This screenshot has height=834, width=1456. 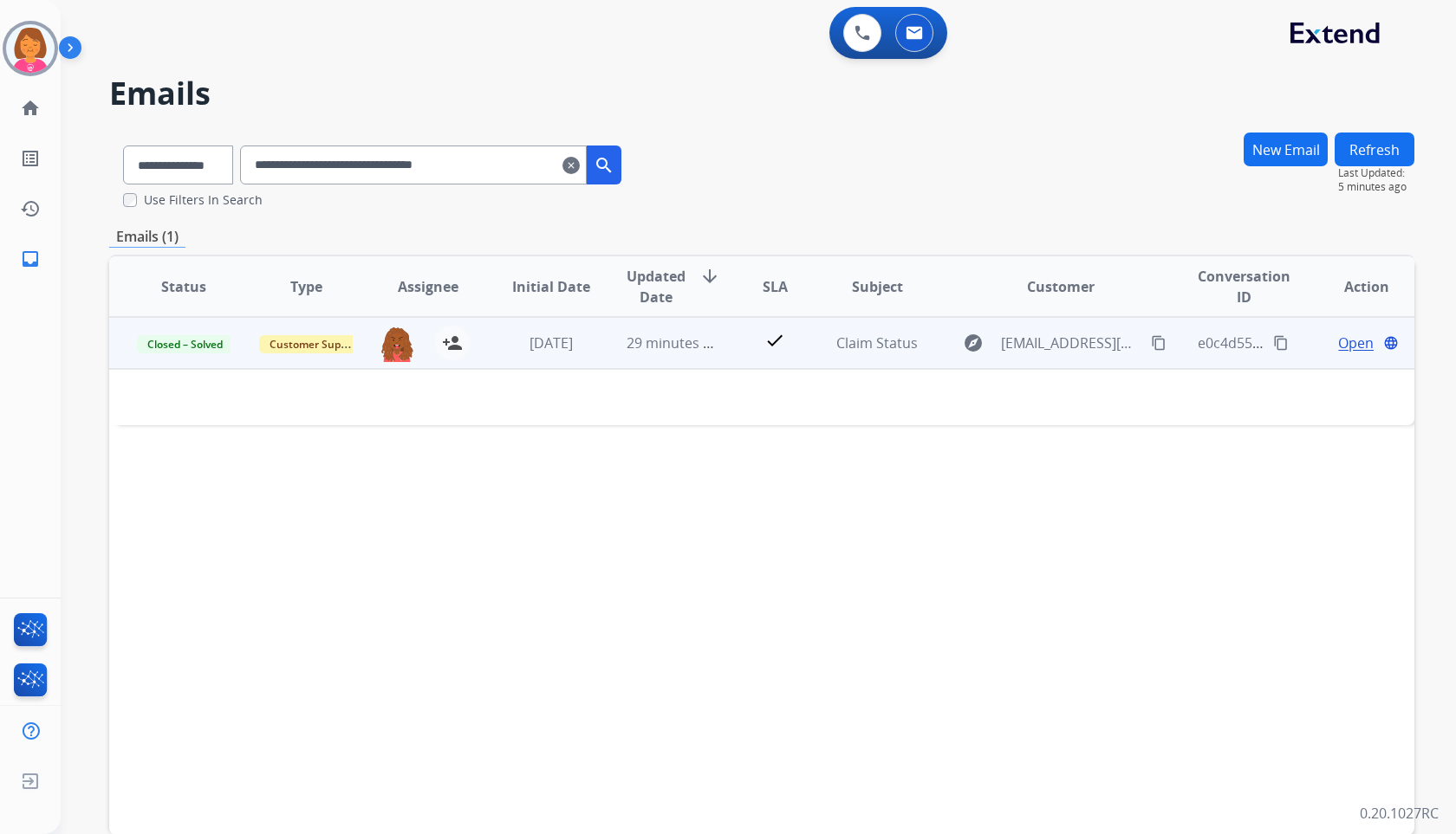 I want to click on img: agent-avatar, so click(x=397, y=344).